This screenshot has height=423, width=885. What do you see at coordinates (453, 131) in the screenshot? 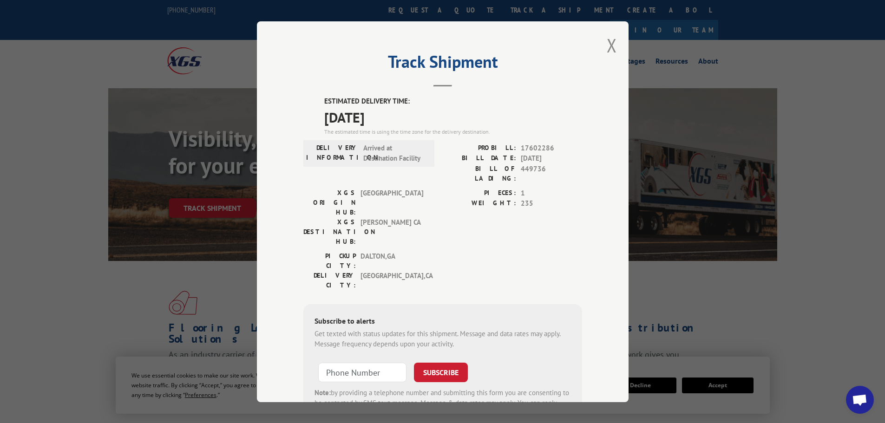
I see `div: The estimated time is using the time zone for the delivery destination.` at bounding box center [453, 131].